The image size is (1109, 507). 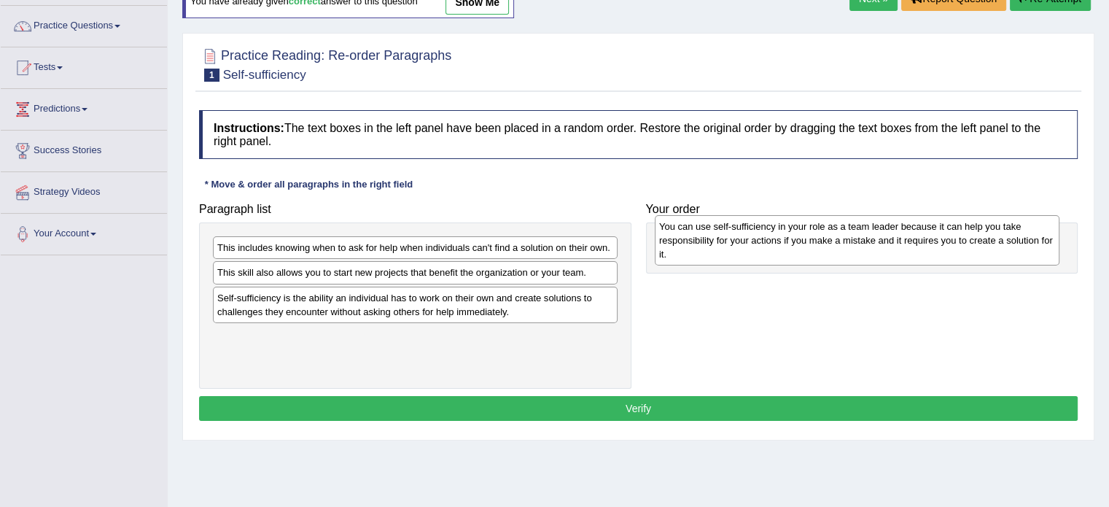 I want to click on div: This includes knowing when to ask for help when individuals can't find a solution on their own., so click(x=415, y=247).